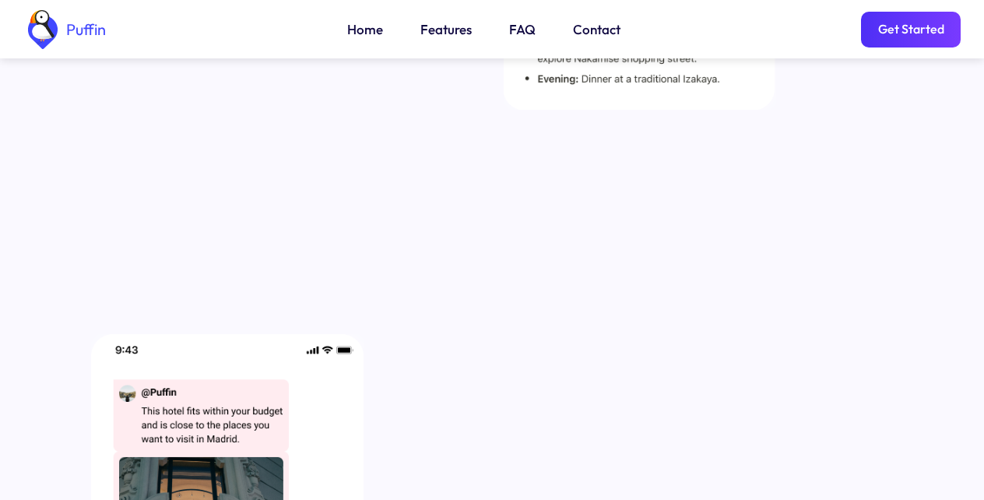 This screenshot has height=500, width=984. What do you see at coordinates (365, 30) in the screenshot?
I see `a: Home` at bounding box center [365, 30].